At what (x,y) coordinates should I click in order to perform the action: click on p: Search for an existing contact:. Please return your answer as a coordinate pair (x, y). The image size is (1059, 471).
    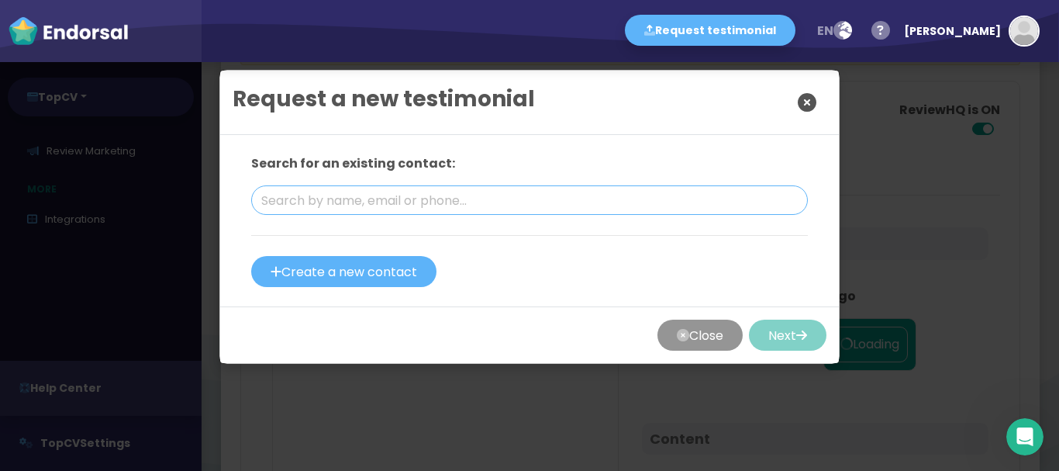
    Looking at the image, I should click on (530, 164).